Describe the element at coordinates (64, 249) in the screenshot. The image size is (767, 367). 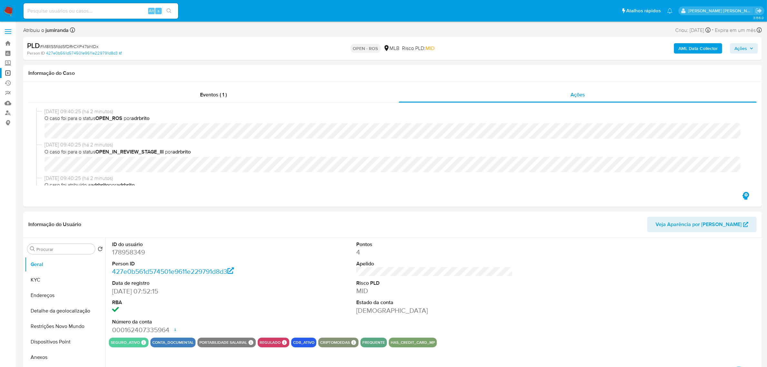
I see `input: Procurar` at that location.